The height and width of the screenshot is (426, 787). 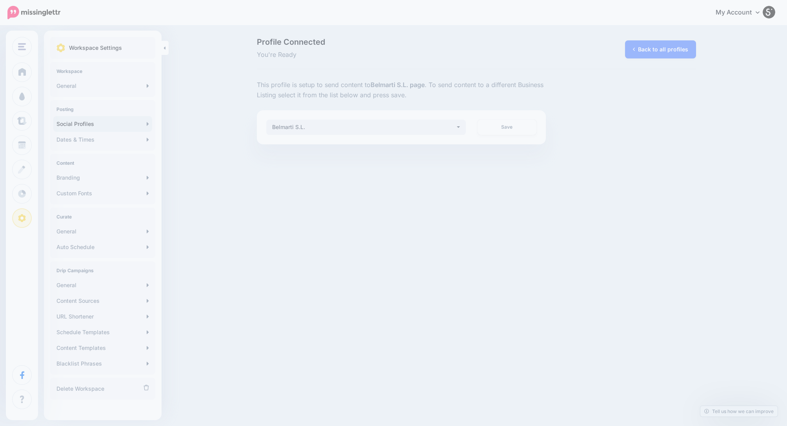 What do you see at coordinates (401, 42) in the screenshot?
I see `span: Profile Connected` at bounding box center [401, 42].